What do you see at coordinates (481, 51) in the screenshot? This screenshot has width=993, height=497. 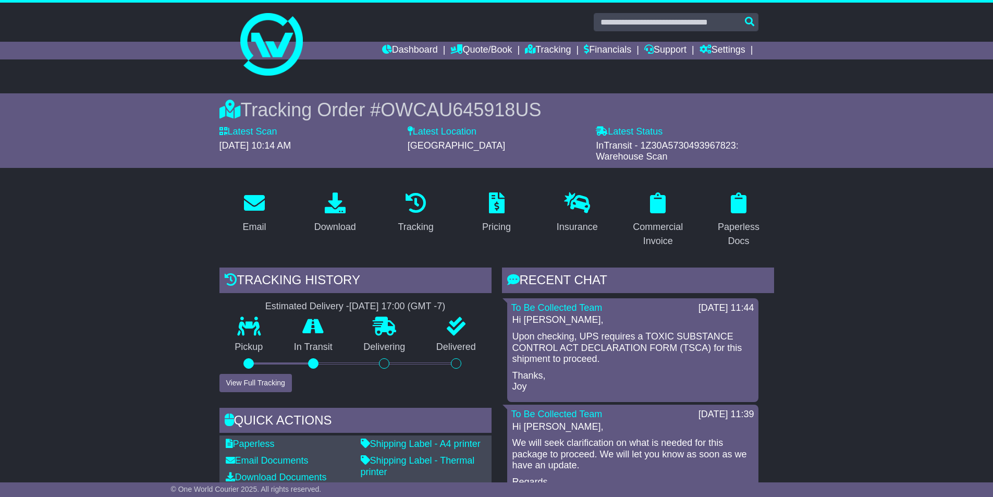 I see `a: Quote/Book` at bounding box center [481, 51].